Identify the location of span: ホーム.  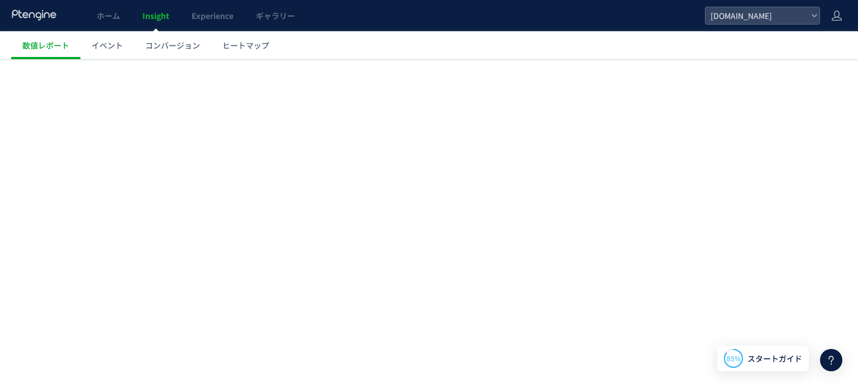
(108, 16).